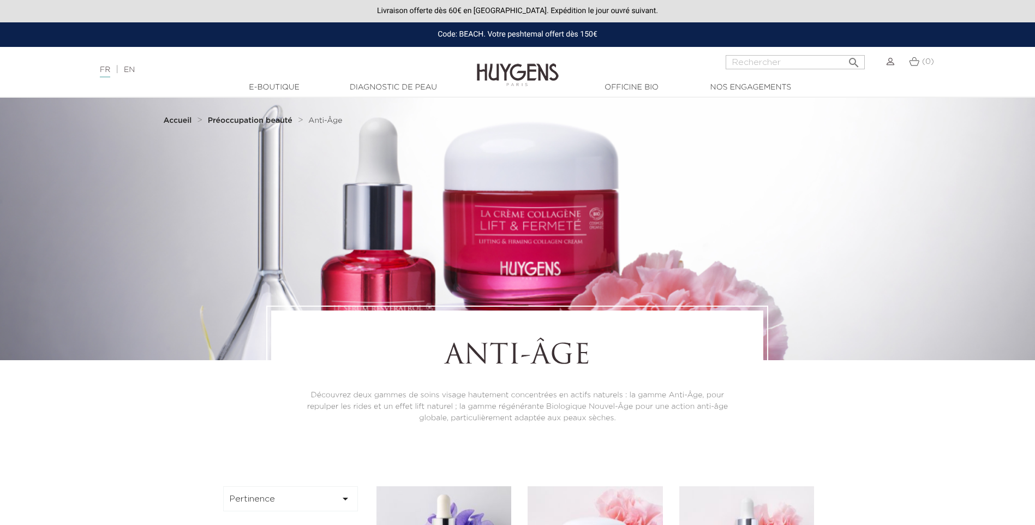 This screenshot has height=525, width=1035. I want to click on a: Préoccupation beauté, so click(251, 121).